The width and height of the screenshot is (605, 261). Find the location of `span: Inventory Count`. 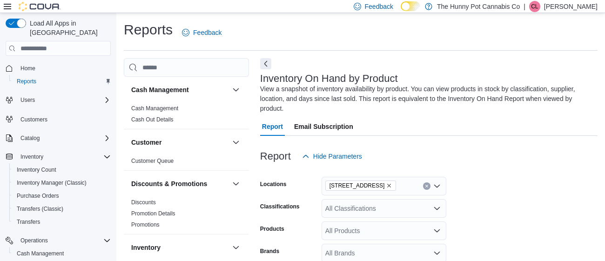

span: Inventory Count is located at coordinates (36, 170).